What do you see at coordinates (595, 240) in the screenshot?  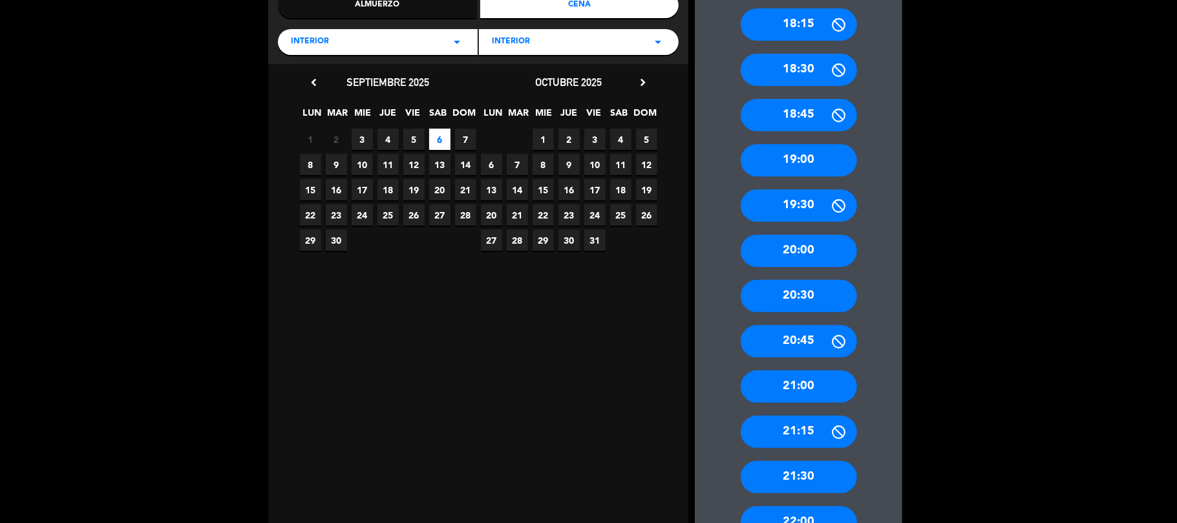 I see `span: 31` at bounding box center [595, 240].